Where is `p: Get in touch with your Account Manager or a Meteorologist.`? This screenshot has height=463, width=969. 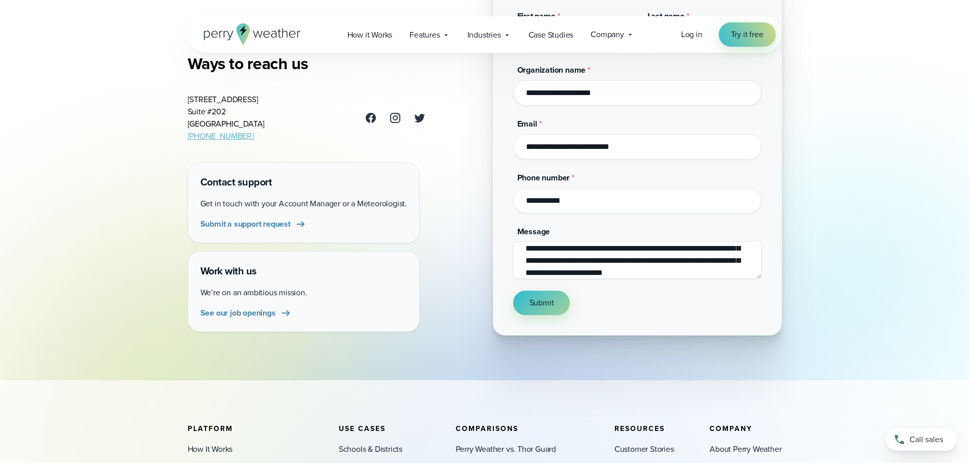 p: Get in touch with your Account Manager or a Meteorologist. is located at coordinates (304, 204).